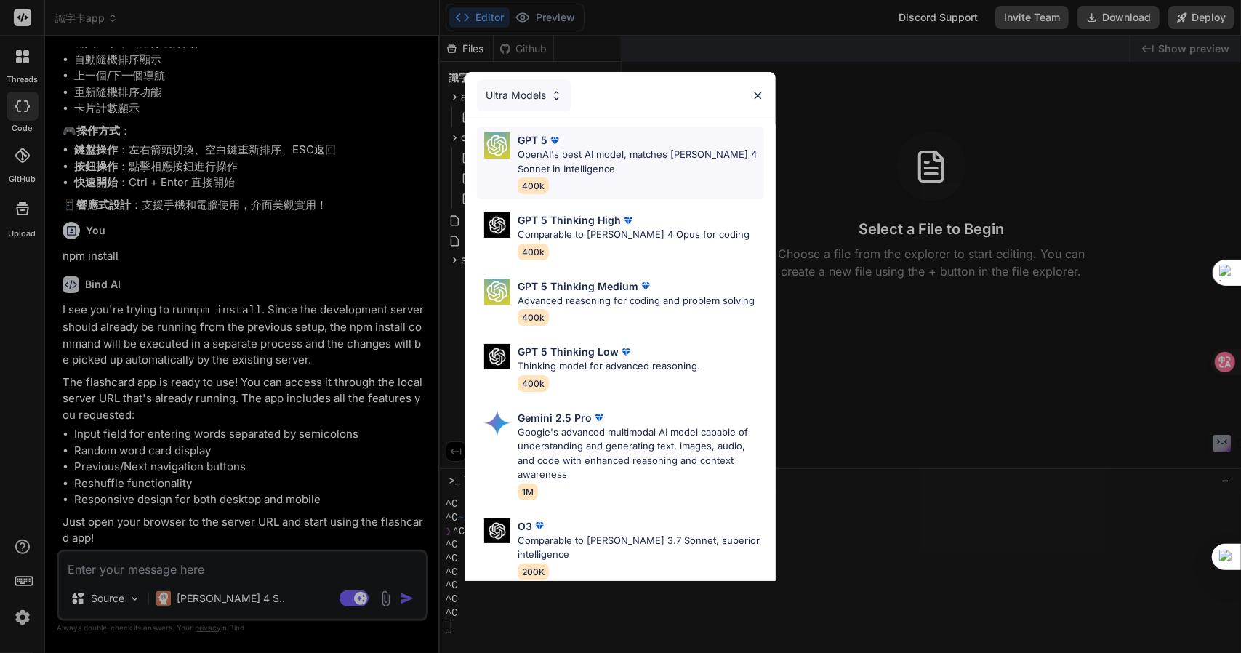  Describe the element at coordinates (555, 417) in the screenshot. I see `p: Gemini 2.5 Pro` at that location.